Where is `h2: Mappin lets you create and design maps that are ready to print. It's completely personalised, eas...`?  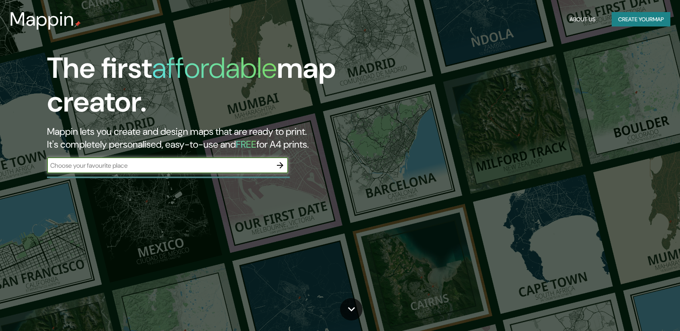 h2: Mappin lets you create and design maps that are ready to print. It's completely personalised, eas... is located at coordinates (217, 138).